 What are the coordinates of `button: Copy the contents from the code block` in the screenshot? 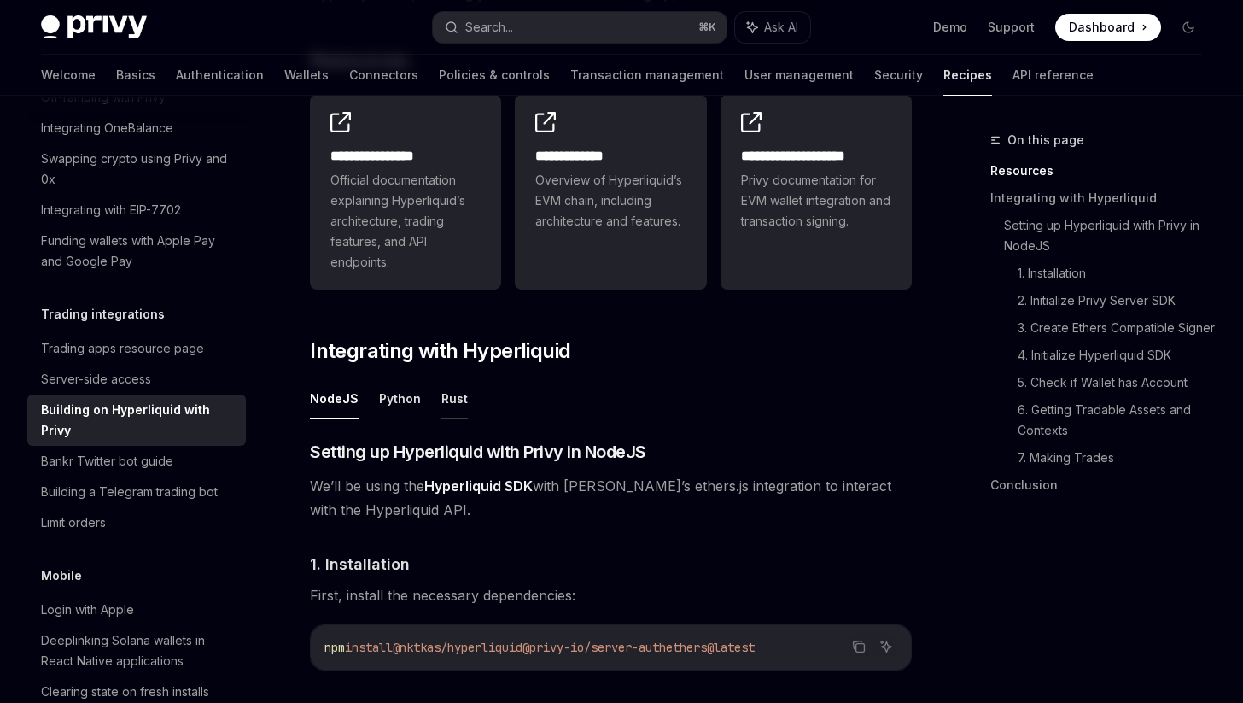 It's located at (859, 646).